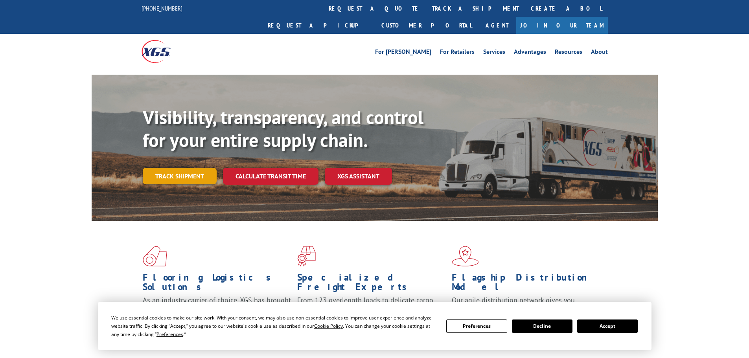 The width and height of the screenshot is (749, 358). I want to click on span: Cookie Policy, so click(328, 326).